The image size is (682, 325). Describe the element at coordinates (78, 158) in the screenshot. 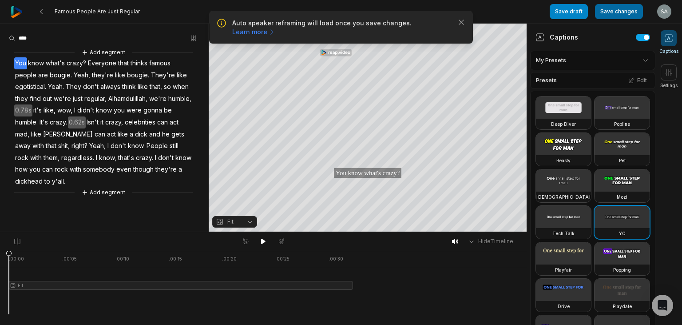

I see `span: regardless.` at that location.